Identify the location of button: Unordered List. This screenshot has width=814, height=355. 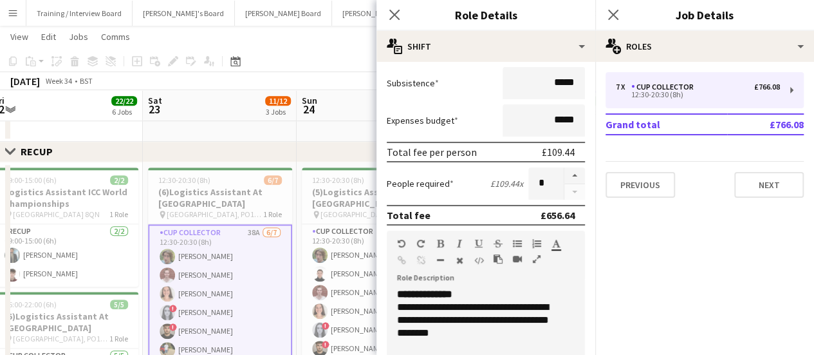
(518, 243).